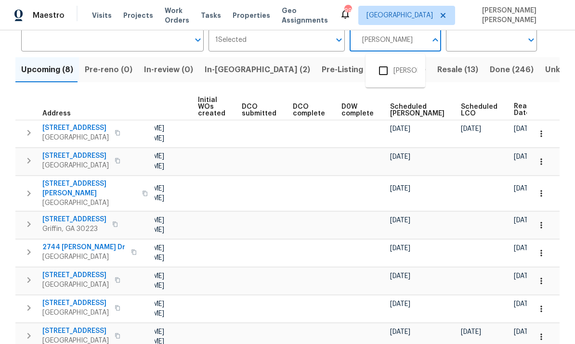  I want to click on span: Done (246), so click(511, 70).